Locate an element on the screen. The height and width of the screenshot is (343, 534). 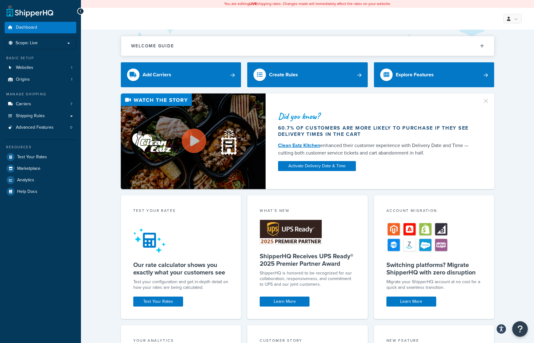
a: Activate Delivery Date & Time is located at coordinates (317, 166).